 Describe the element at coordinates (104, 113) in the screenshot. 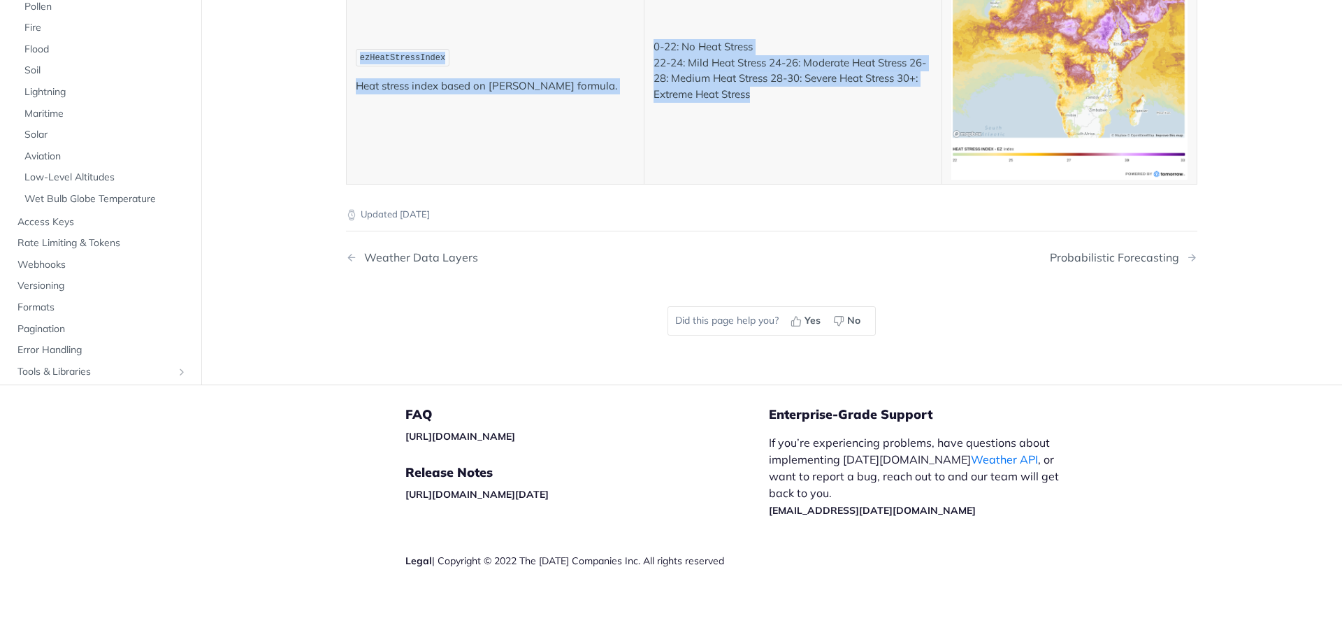

I see `a: Maritime` at that location.